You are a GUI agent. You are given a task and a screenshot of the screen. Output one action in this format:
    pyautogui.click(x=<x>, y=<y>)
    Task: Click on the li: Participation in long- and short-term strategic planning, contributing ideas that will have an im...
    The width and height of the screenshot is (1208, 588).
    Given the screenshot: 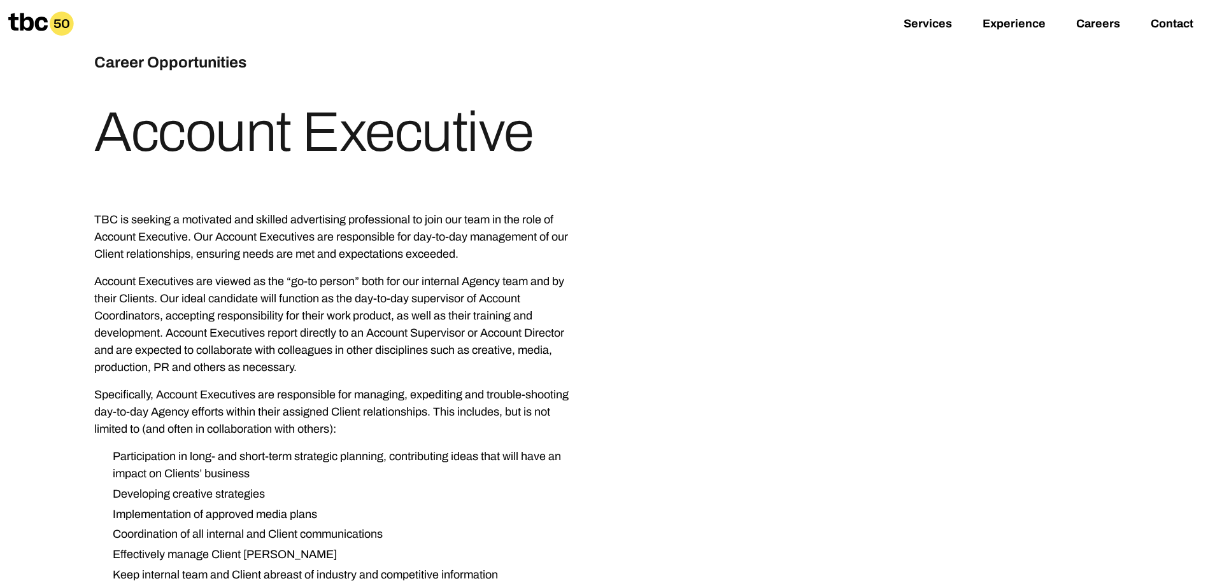 What is the action you would take?
    pyautogui.click(x=343, y=466)
    